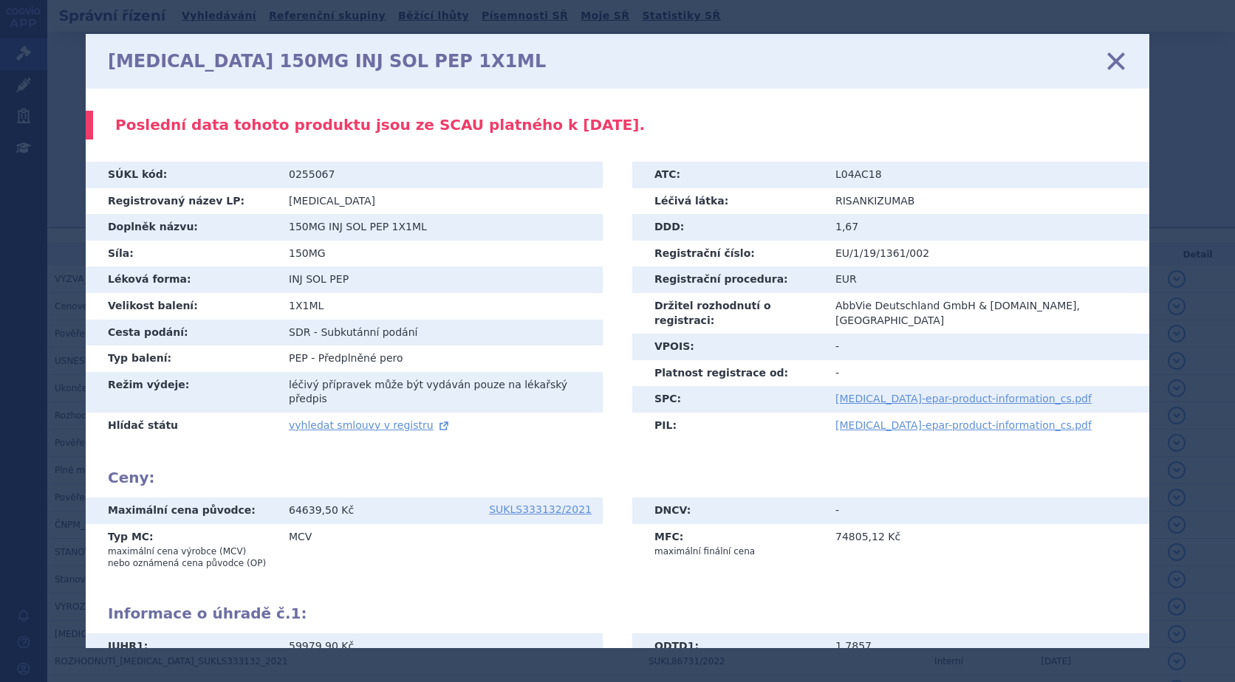 The height and width of the screenshot is (682, 1235). I want to click on th: Registrační číslo:, so click(728, 254).